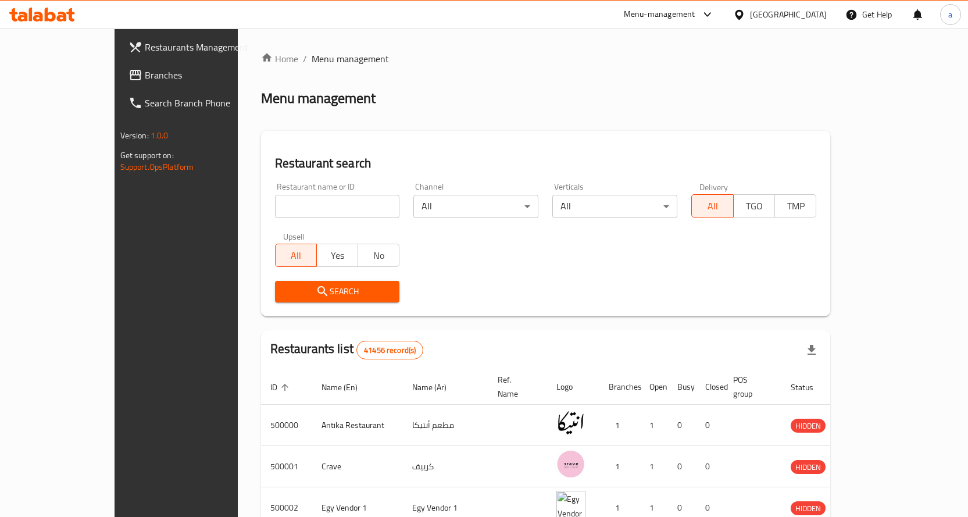 The height and width of the screenshot is (517, 968). Describe the element at coordinates (682, 387) in the screenshot. I see `th: Busy` at that location.